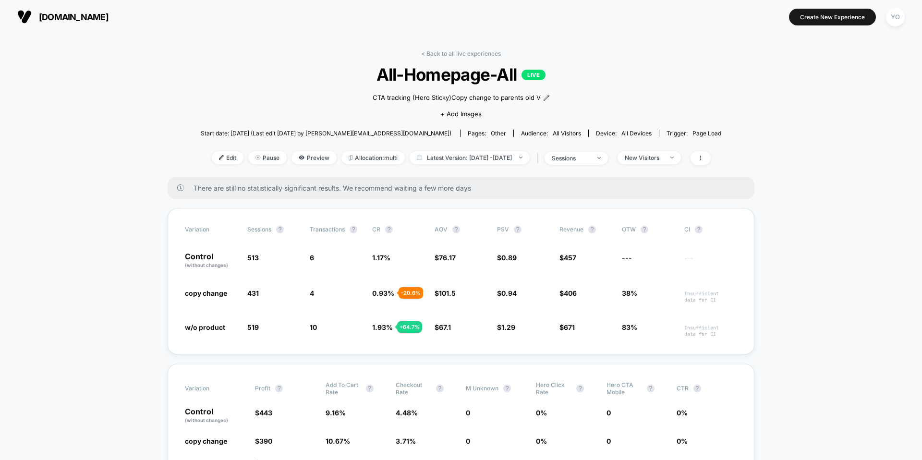 The image size is (922, 460). Describe the element at coordinates (694, 133) in the screenshot. I see `div: Trigger:` at that location.